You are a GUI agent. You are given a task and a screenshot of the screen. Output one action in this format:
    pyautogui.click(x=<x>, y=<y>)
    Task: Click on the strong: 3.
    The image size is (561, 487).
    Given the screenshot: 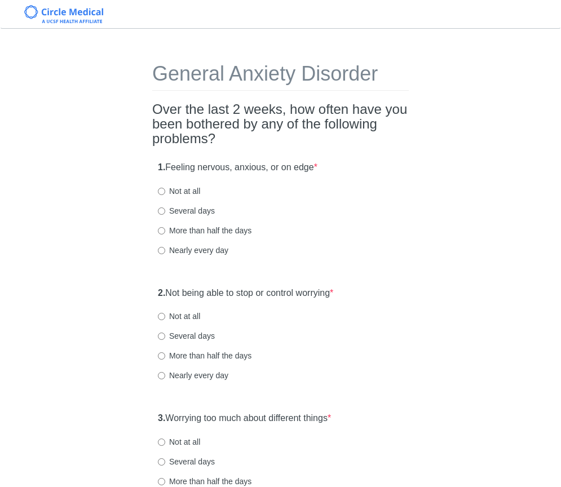 What is the action you would take?
    pyautogui.click(x=161, y=418)
    